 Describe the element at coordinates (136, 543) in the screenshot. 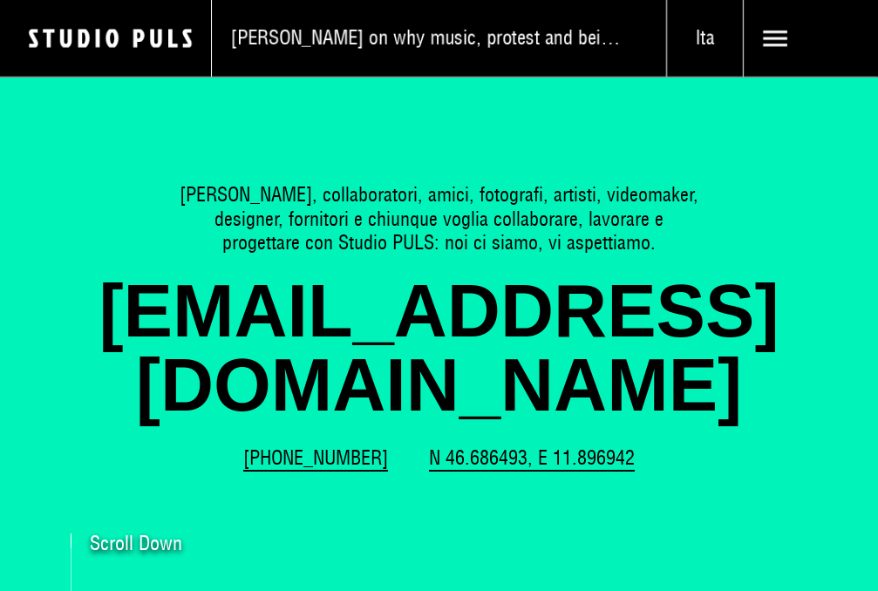

I see `span: Scroll Down` at that location.